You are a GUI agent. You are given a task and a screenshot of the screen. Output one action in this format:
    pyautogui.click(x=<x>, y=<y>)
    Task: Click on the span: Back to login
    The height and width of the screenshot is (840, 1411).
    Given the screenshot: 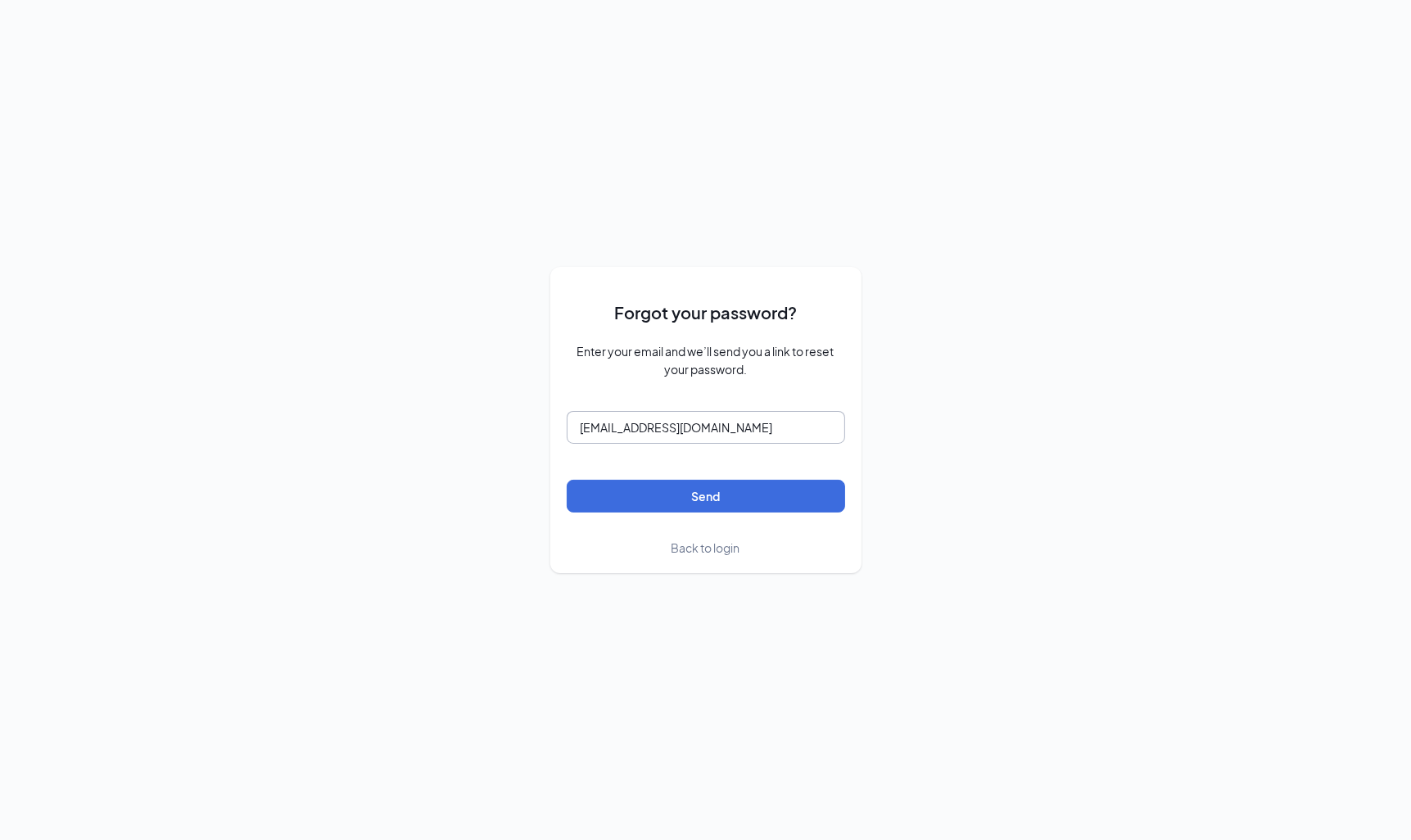 What is the action you would take?
    pyautogui.click(x=706, y=547)
    